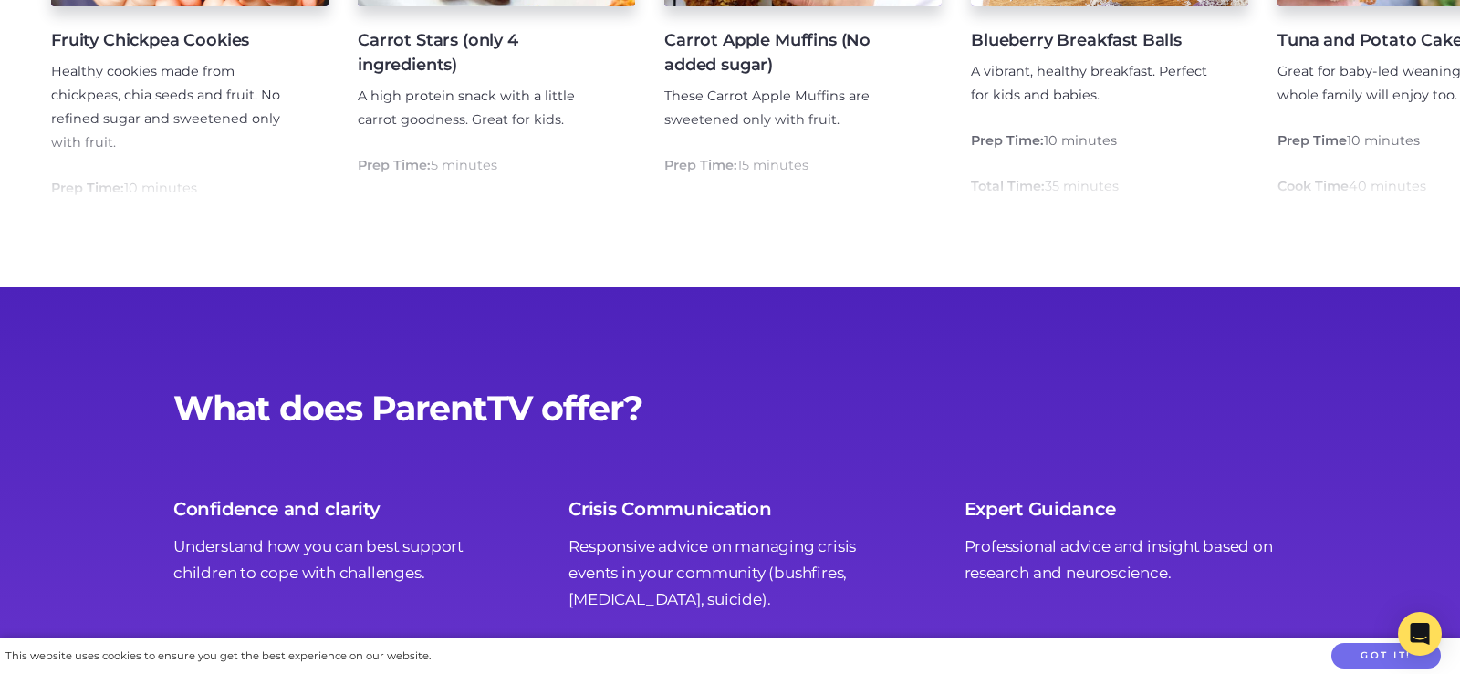 The image size is (1460, 674). What do you see at coordinates (482, 212) in the screenshot?
I see `p: 16 minutes` at bounding box center [482, 212].